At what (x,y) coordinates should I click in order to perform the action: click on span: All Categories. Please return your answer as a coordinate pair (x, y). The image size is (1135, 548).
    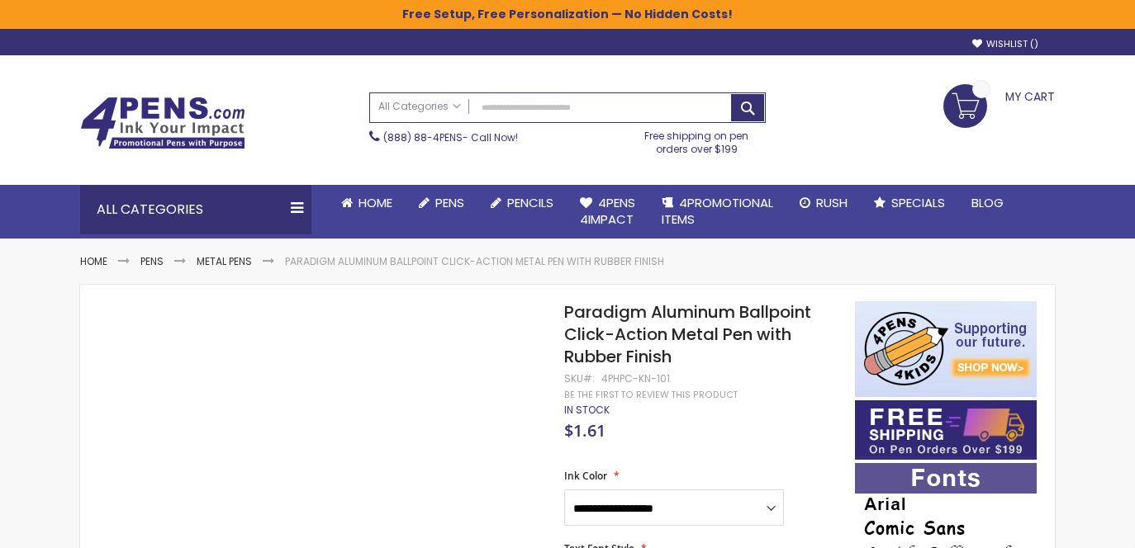
    Looking at the image, I should click on (420, 107).